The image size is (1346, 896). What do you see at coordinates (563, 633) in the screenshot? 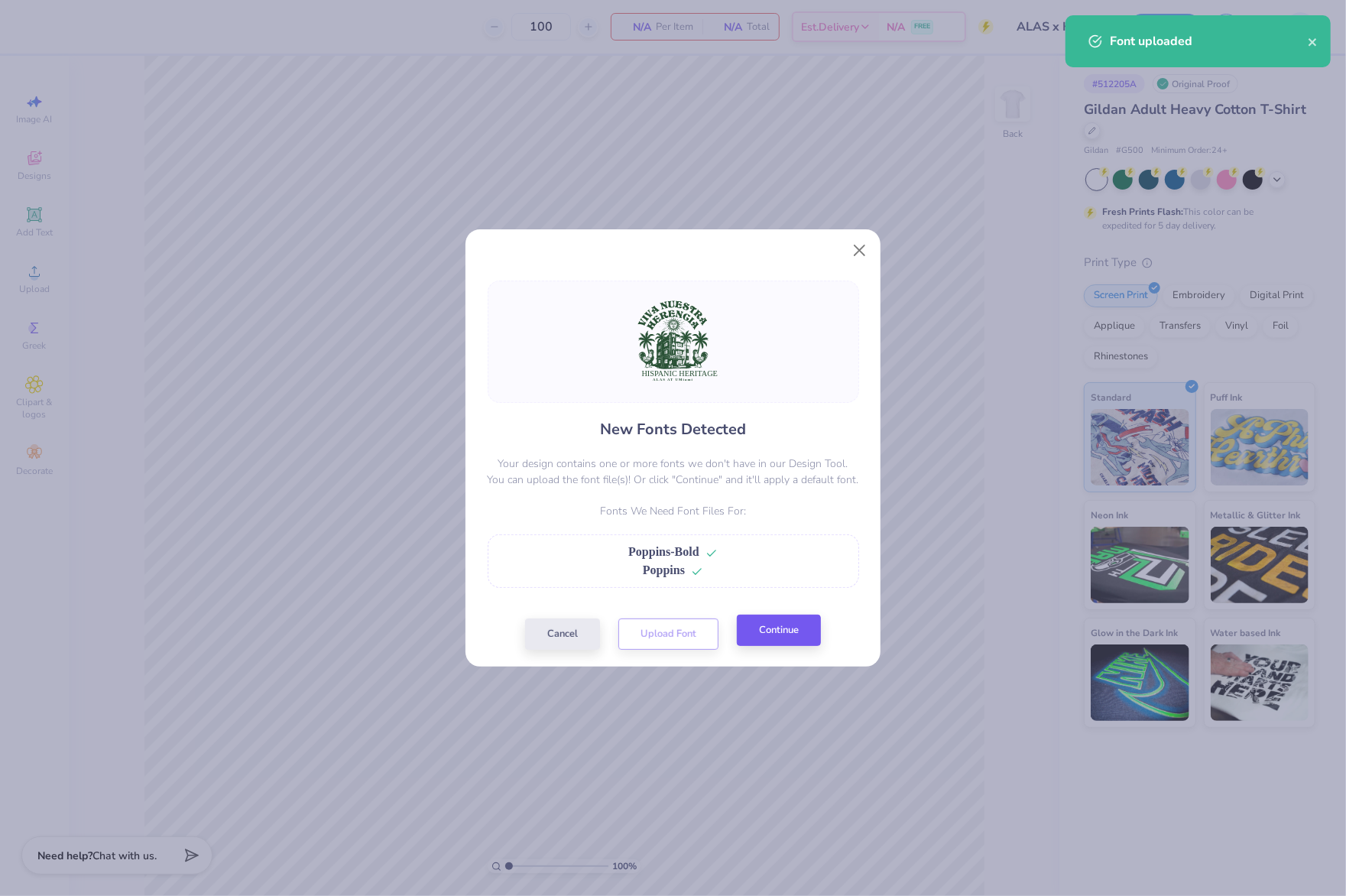
I see `button: Cancel` at bounding box center [563, 633].